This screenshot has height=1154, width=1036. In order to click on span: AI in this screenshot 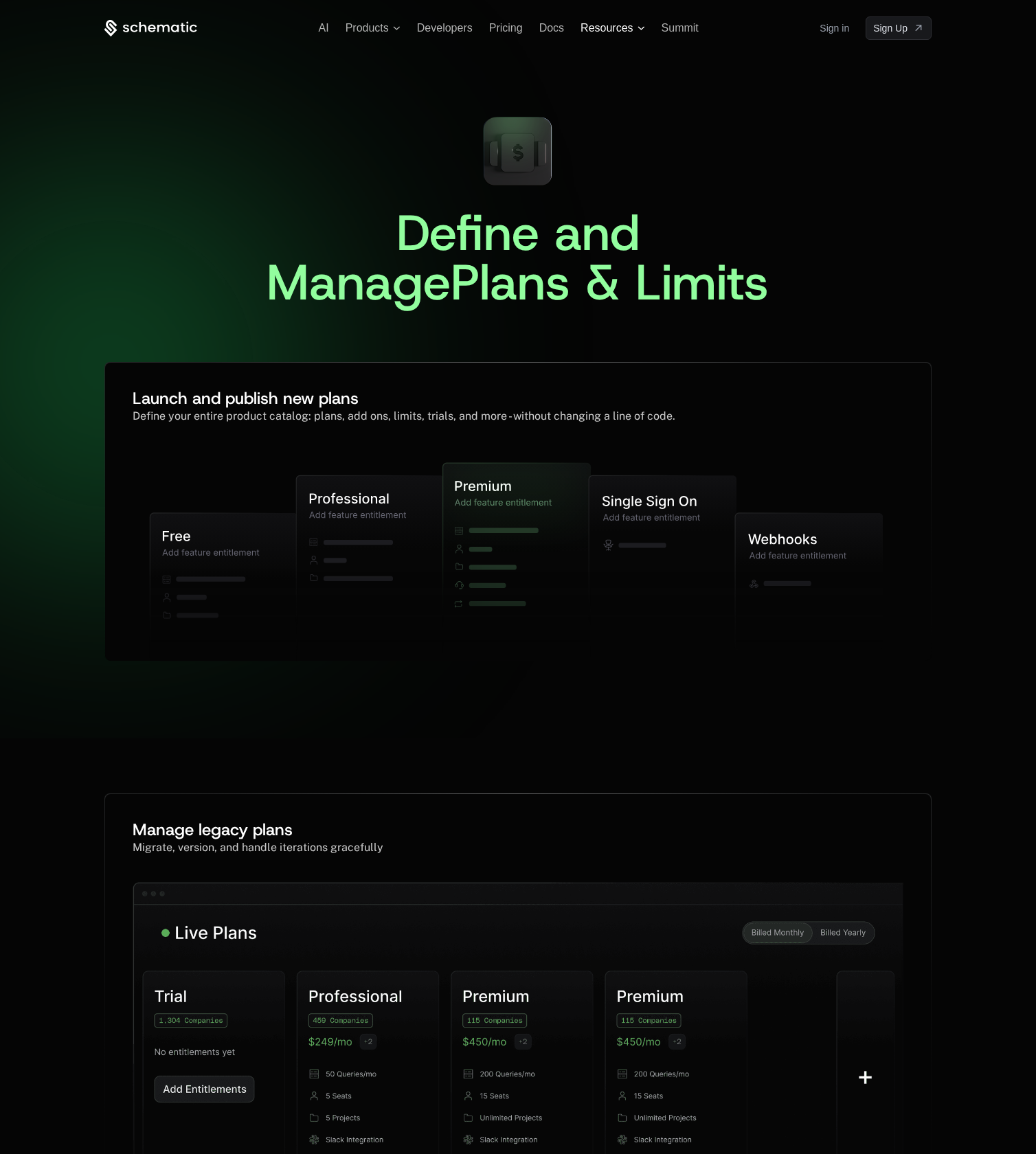, I will do `click(324, 28)`.